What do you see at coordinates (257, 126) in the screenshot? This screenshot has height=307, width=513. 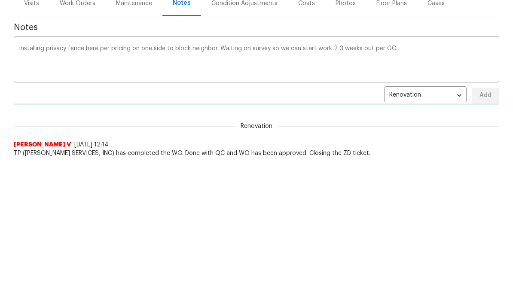 I see `span: Renovation` at bounding box center [257, 126].